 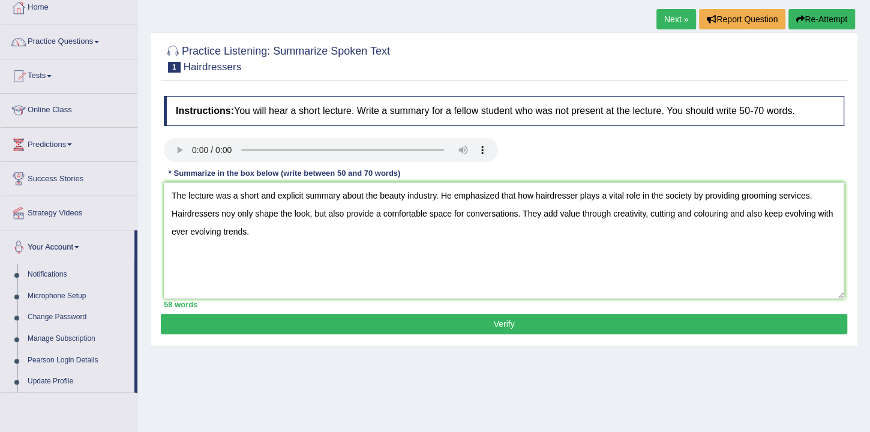 What do you see at coordinates (504, 111) in the screenshot?
I see `h4: You will hear a short lecture. Write a summary for a fellow student who was not present at the le...` at bounding box center [504, 111].